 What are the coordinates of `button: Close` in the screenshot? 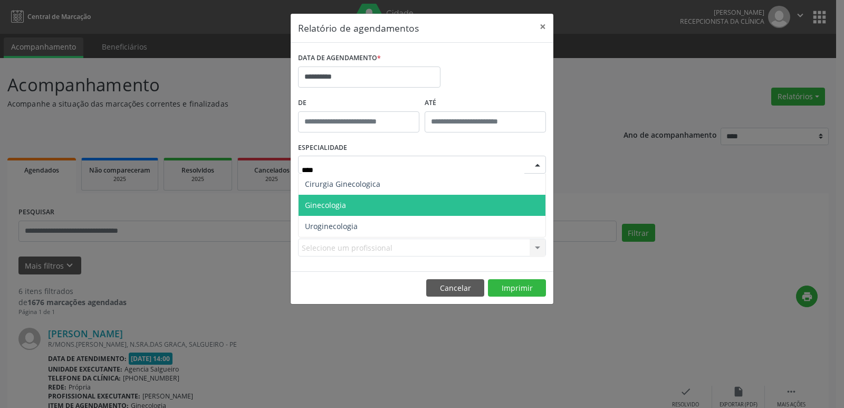 It's located at (543, 26).